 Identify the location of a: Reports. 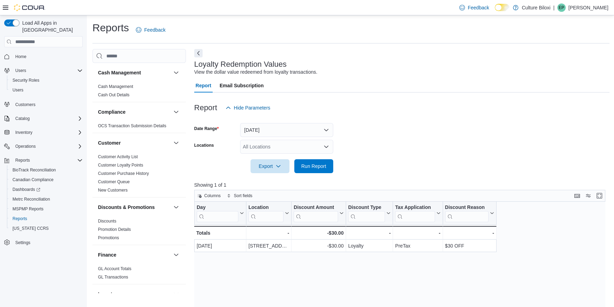
(20, 219).